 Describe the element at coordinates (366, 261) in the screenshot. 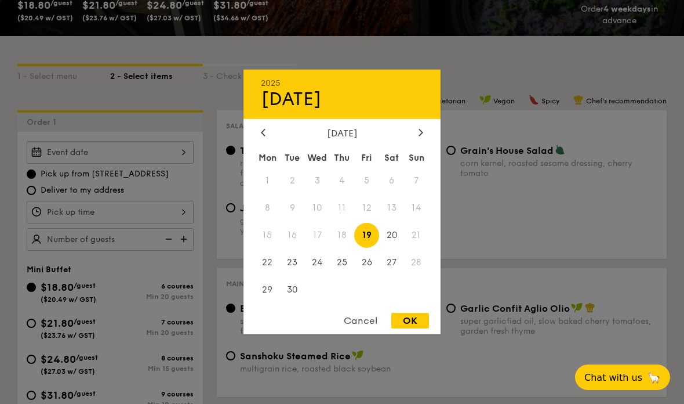

I see `span: 26` at that location.